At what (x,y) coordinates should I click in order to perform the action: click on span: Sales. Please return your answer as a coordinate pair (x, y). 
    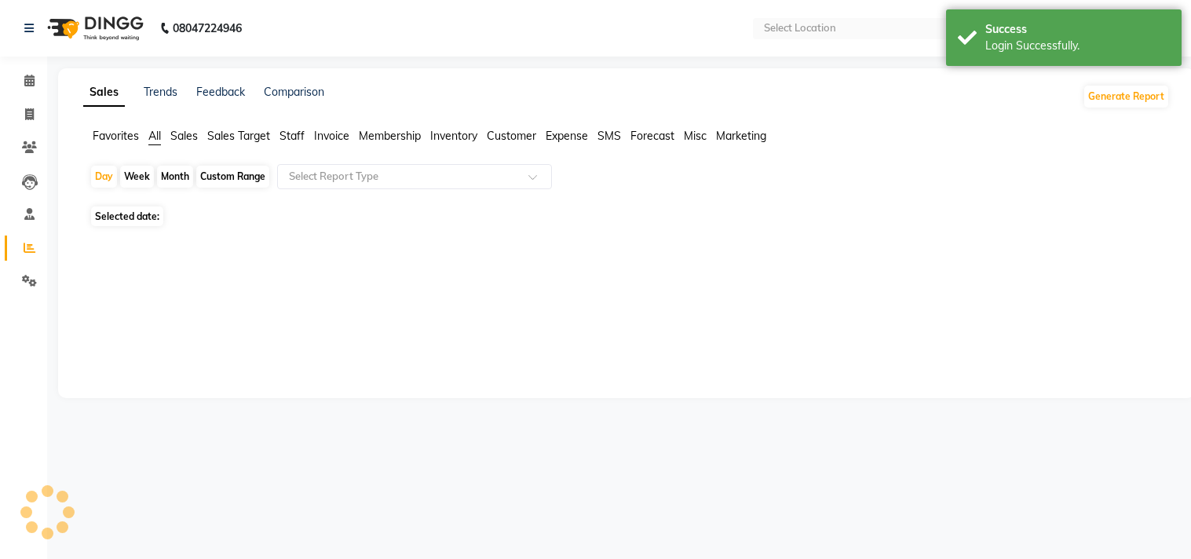
    Looking at the image, I should click on (184, 136).